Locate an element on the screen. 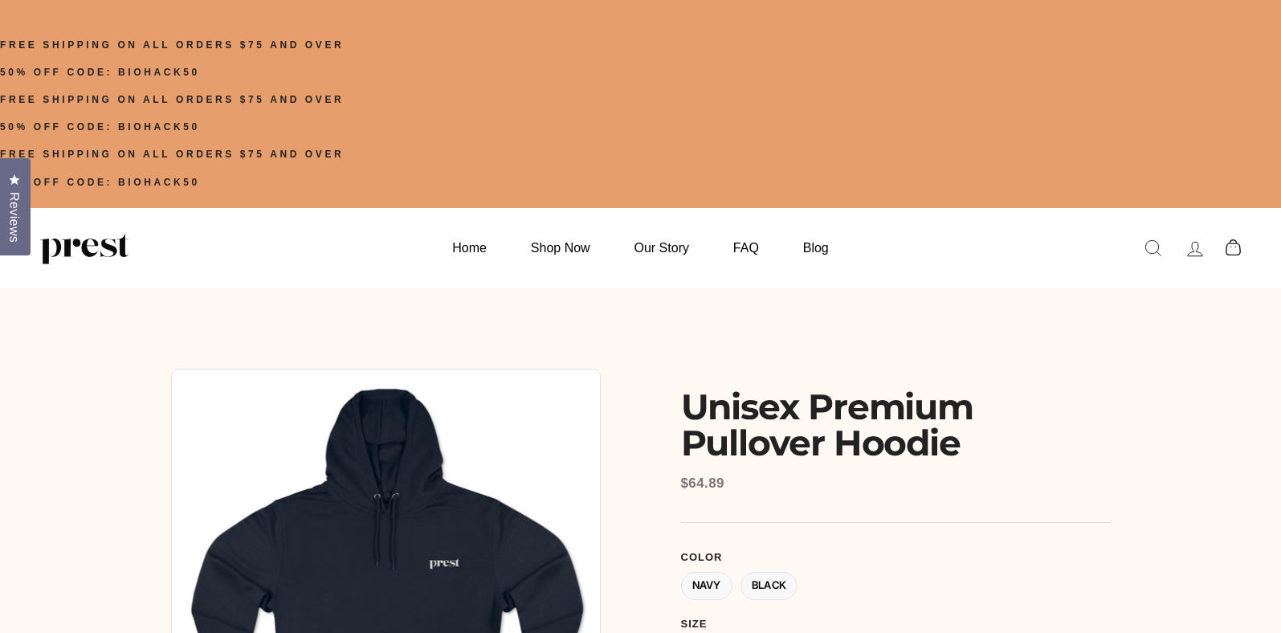 This screenshot has width=1281, height=633. h1: Unisex Premium Pullover Hoodie is located at coordinates (896, 425).